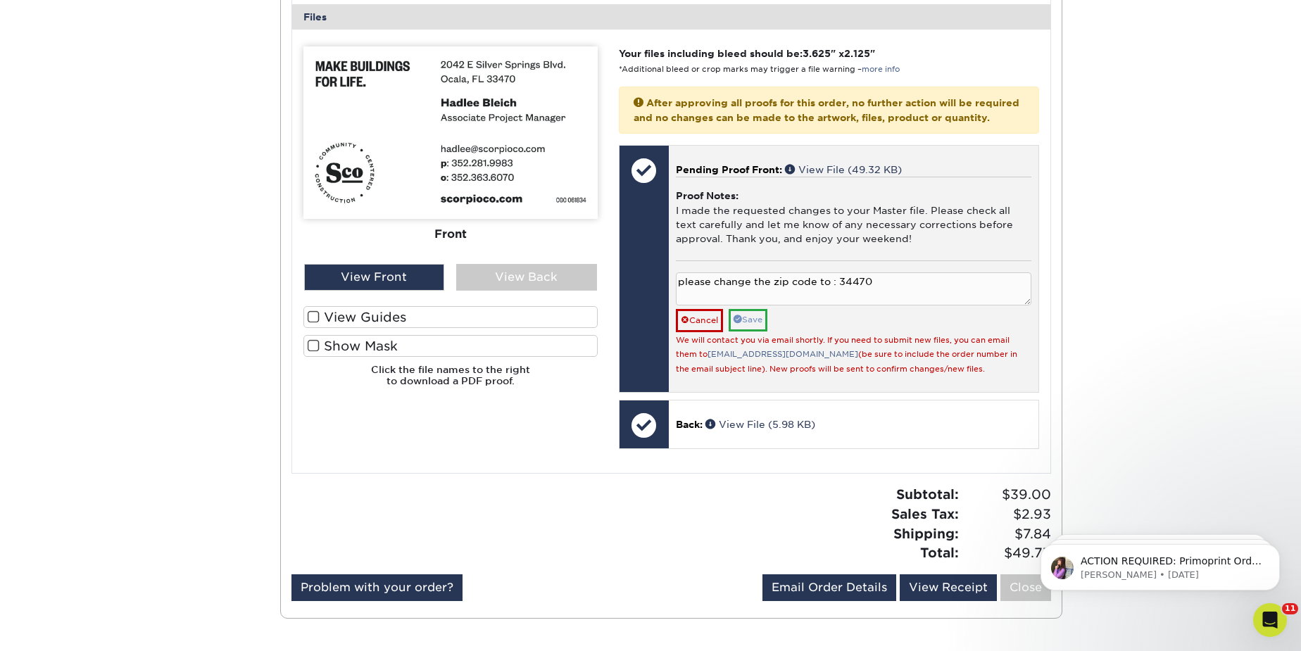  Describe the element at coordinates (927, 494) in the screenshot. I see `strong: Subtotal:` at that location.